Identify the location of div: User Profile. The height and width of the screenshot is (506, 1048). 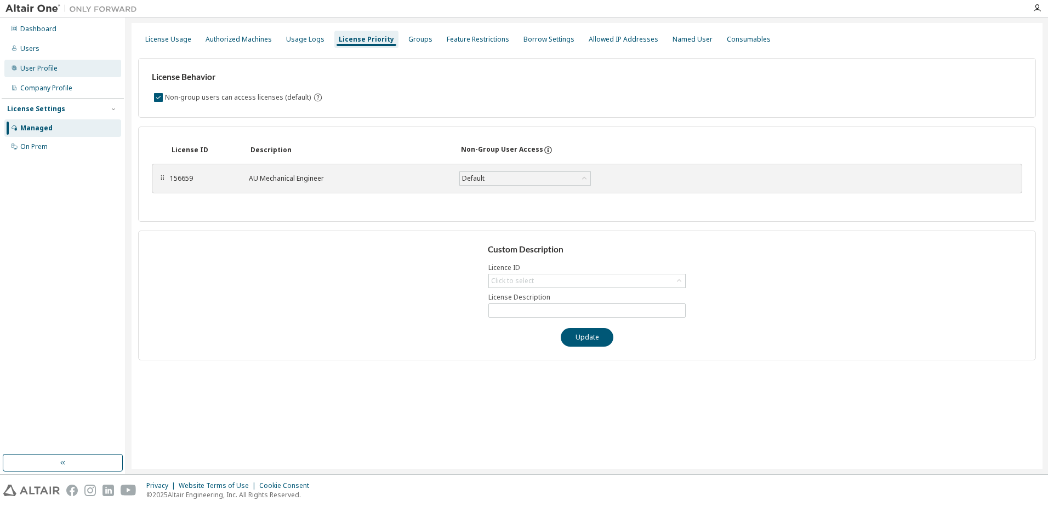
(39, 69).